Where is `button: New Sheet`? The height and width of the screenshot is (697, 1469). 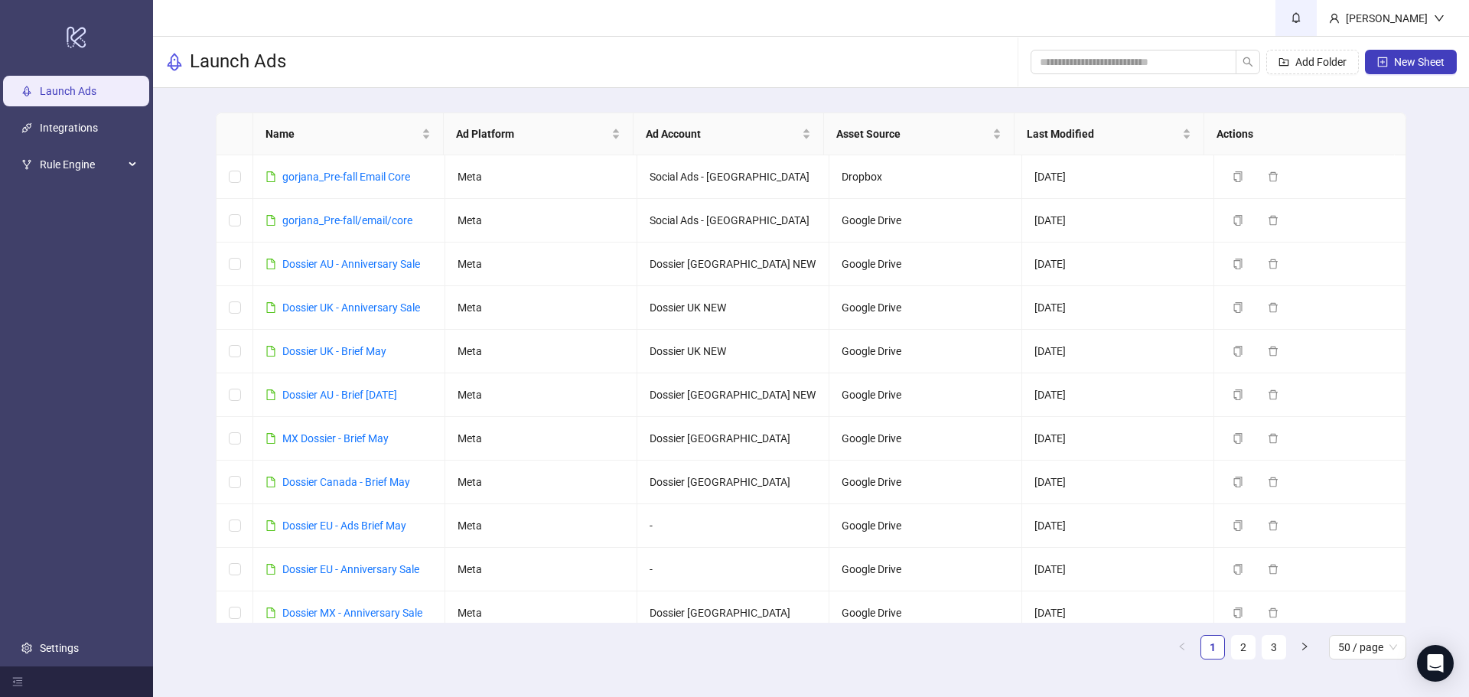 button: New Sheet is located at coordinates (1411, 62).